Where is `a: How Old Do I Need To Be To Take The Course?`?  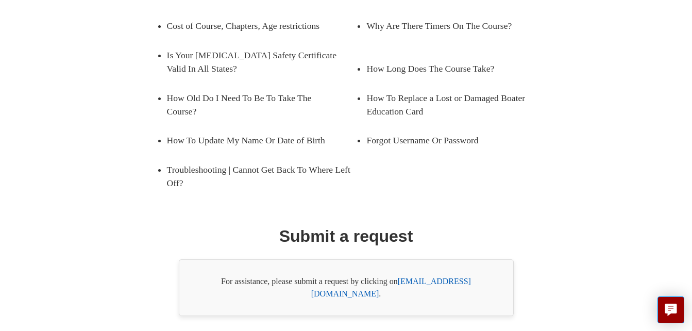 a: How Old Do I Need To Be To Take The Course? is located at coordinates (254, 105).